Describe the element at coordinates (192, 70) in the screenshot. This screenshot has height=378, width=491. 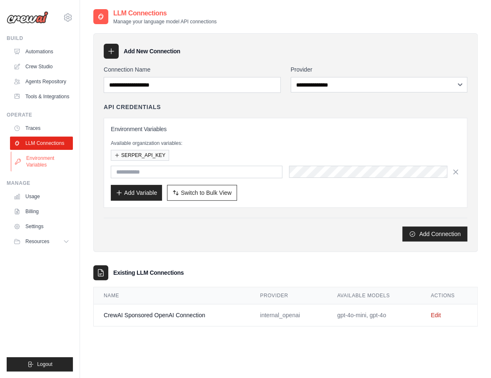
I see `label: Connection Name` at that location.